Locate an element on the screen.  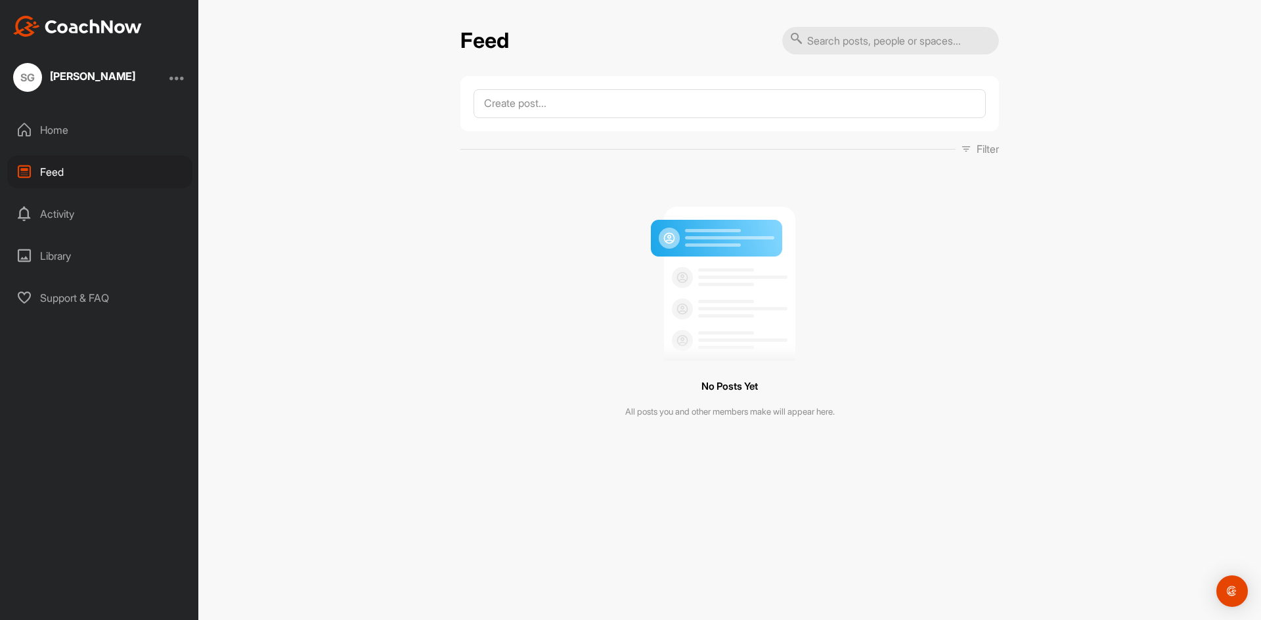
p: Filter is located at coordinates (987, 149).